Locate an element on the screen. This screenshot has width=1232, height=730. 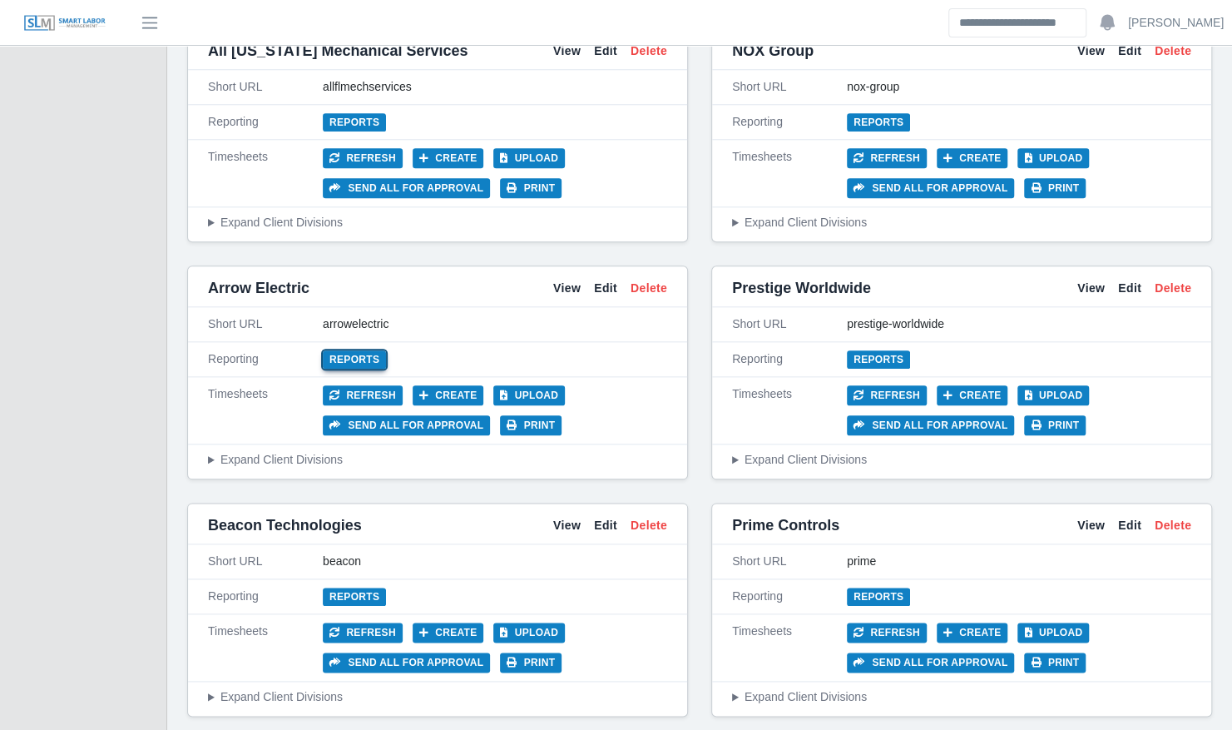
div: arrowelectric is located at coordinates (495, 324).